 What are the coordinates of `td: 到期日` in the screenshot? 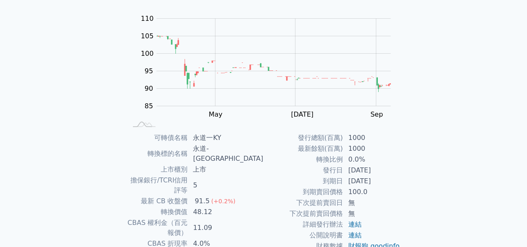 It's located at (303, 181).